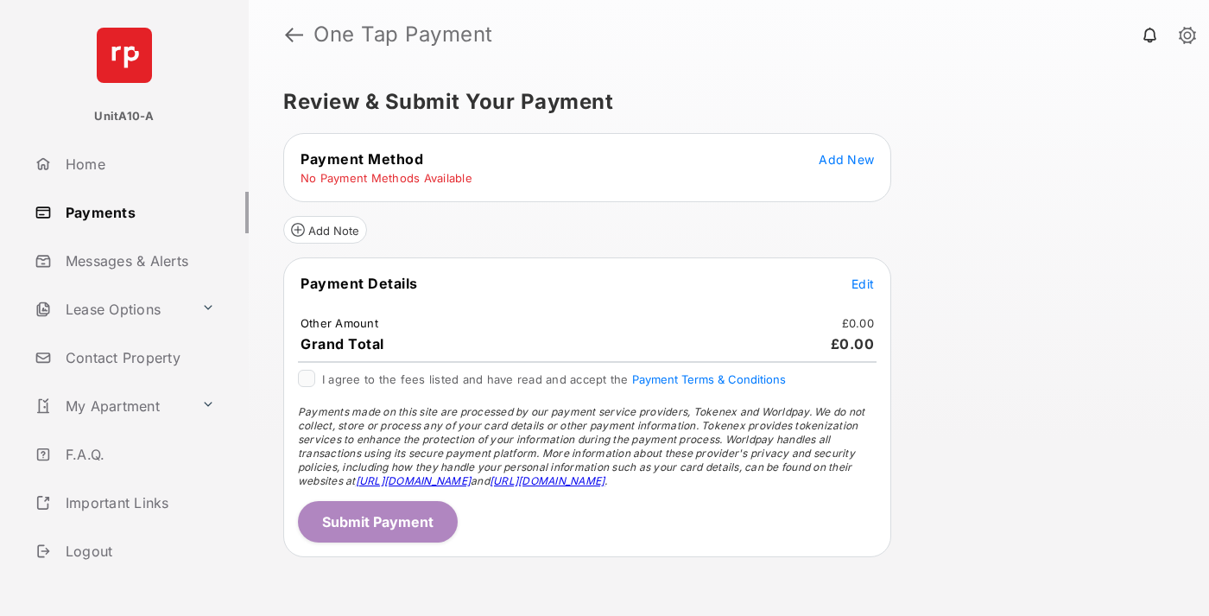 The height and width of the screenshot is (616, 1209). Describe the element at coordinates (138, 357) in the screenshot. I see `a: Contact Property` at that location.